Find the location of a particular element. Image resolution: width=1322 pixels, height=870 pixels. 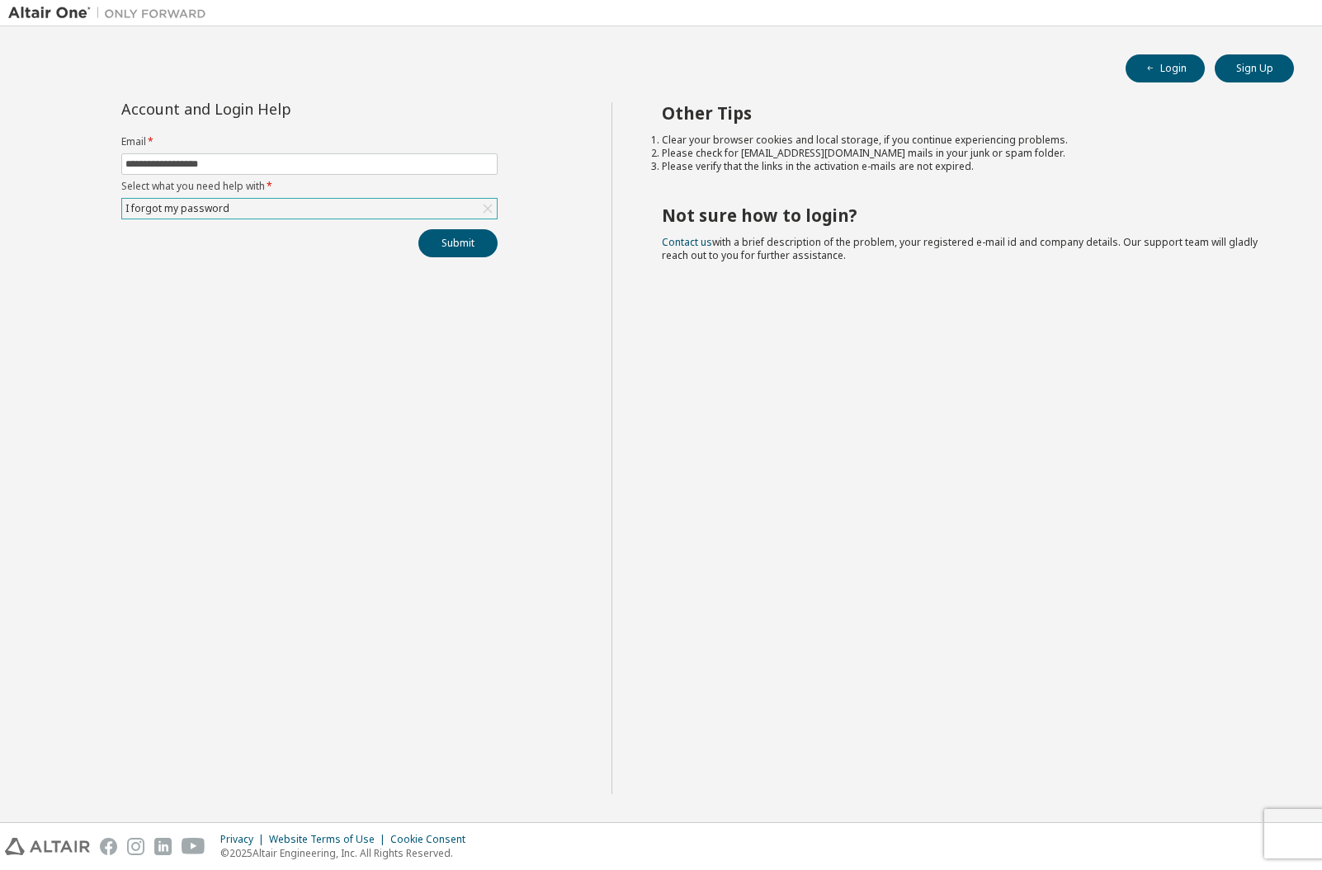

h2: Not sure how to login? is located at coordinates (963, 215).